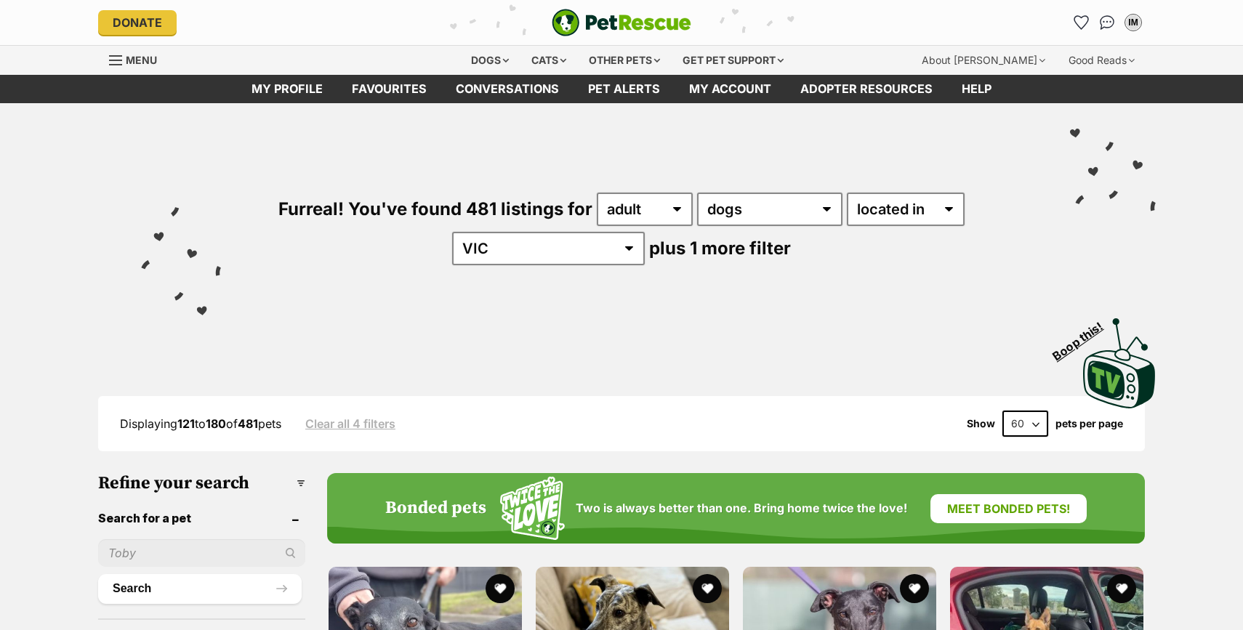  What do you see at coordinates (350, 424) in the screenshot?
I see `a: Clear all 4 filters` at bounding box center [350, 424].